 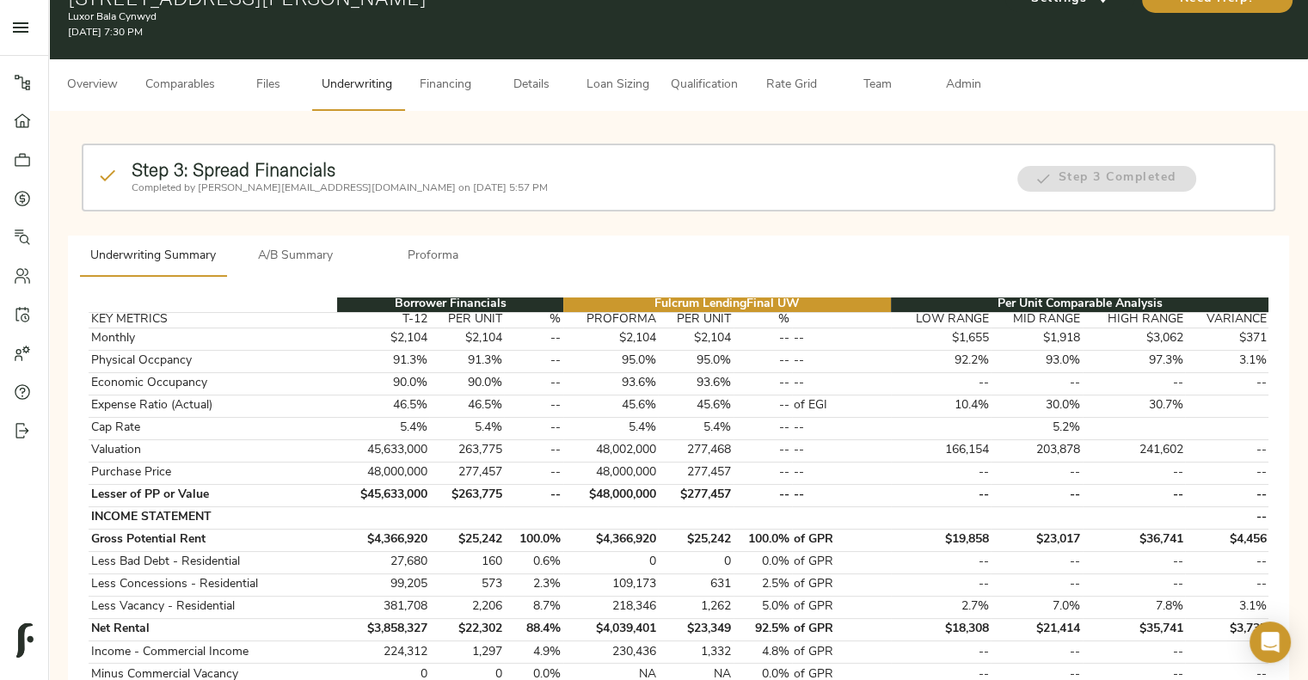 What do you see at coordinates (763, 607) in the screenshot?
I see `td: 5.0%` at bounding box center [763, 607].